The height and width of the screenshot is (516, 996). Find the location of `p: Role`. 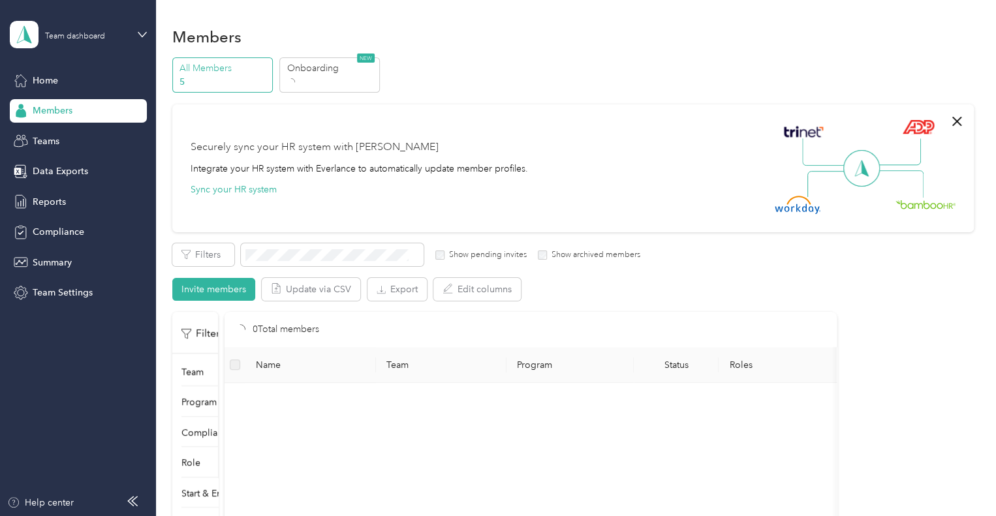

p: Role is located at coordinates (191, 463).